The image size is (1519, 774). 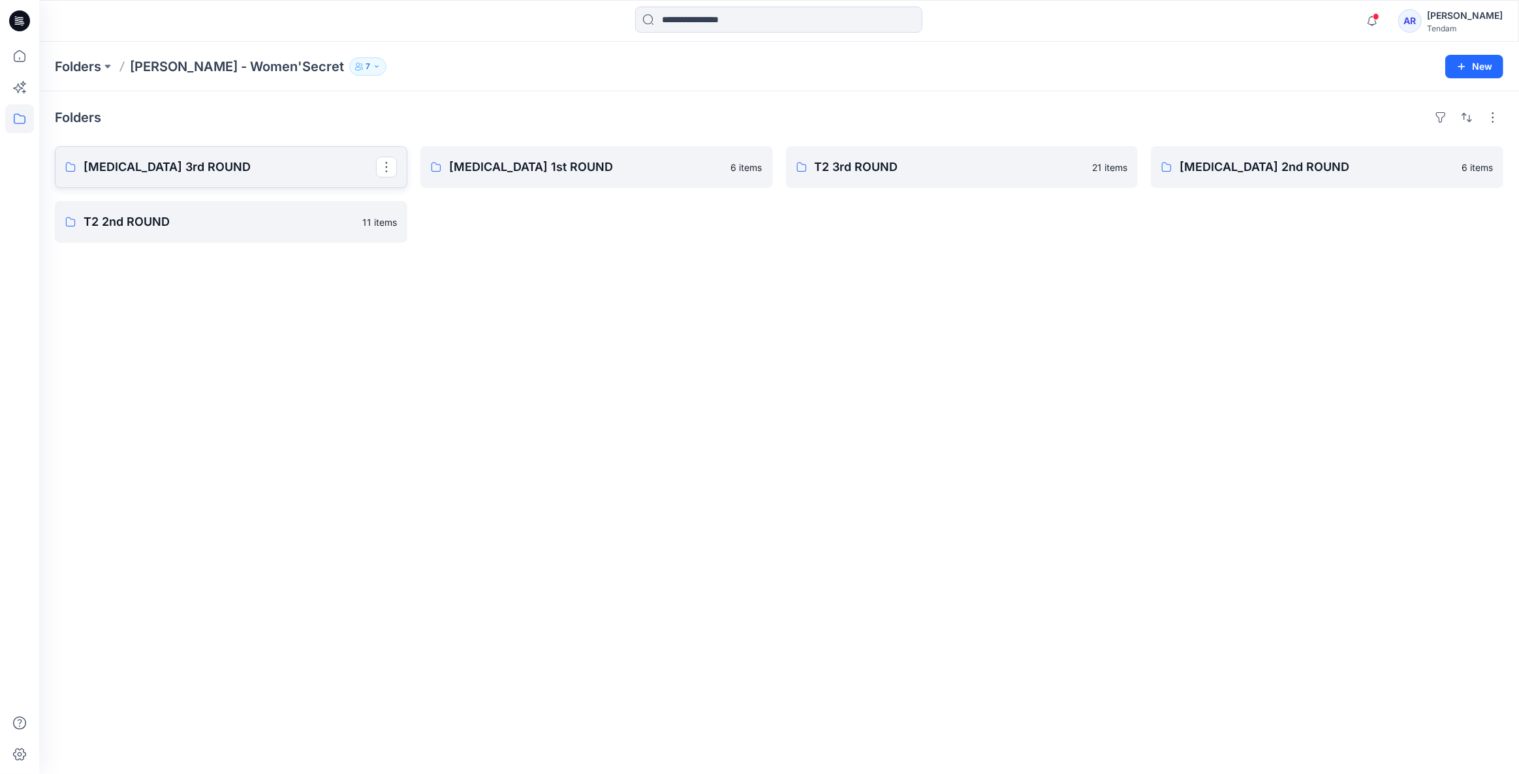 I want to click on a: T2 3rd ROUND21 items, so click(x=962, y=167).